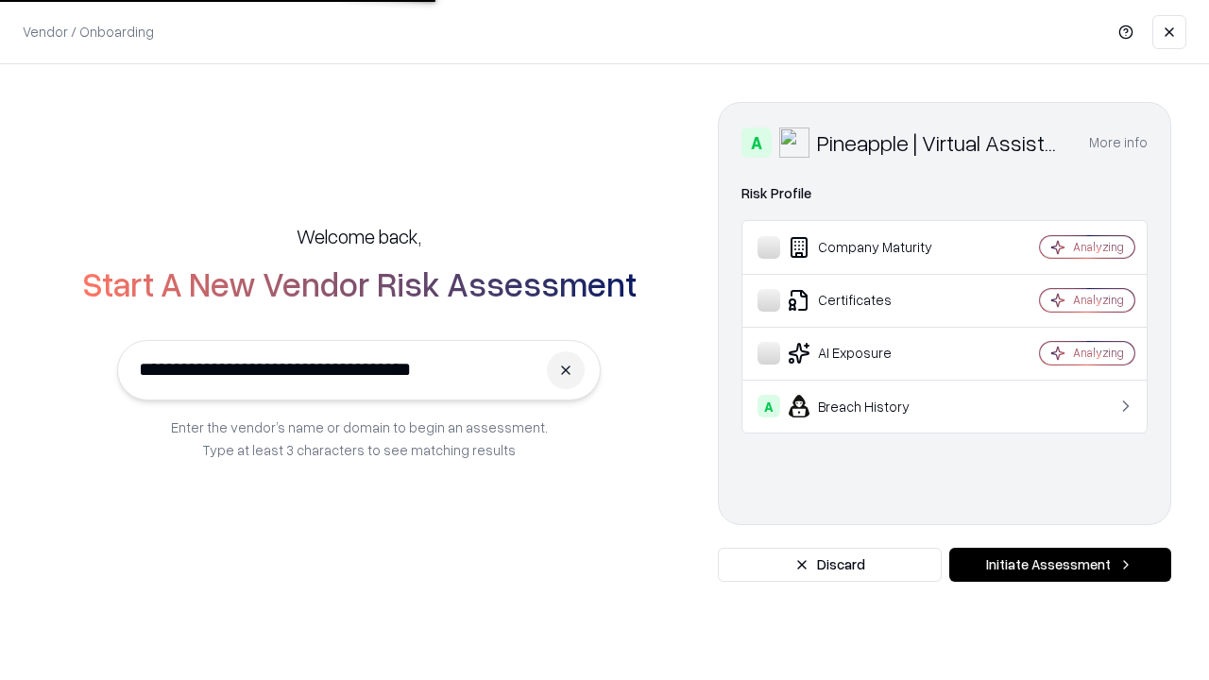  What do you see at coordinates (359, 236) in the screenshot?
I see `h5: Welcome back,` at bounding box center [359, 236].